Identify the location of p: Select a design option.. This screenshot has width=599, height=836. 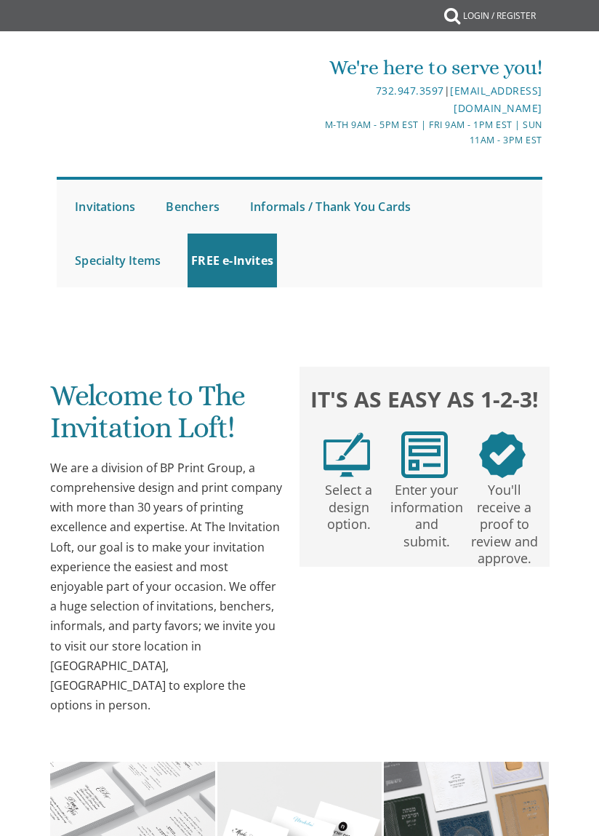
(348, 505).